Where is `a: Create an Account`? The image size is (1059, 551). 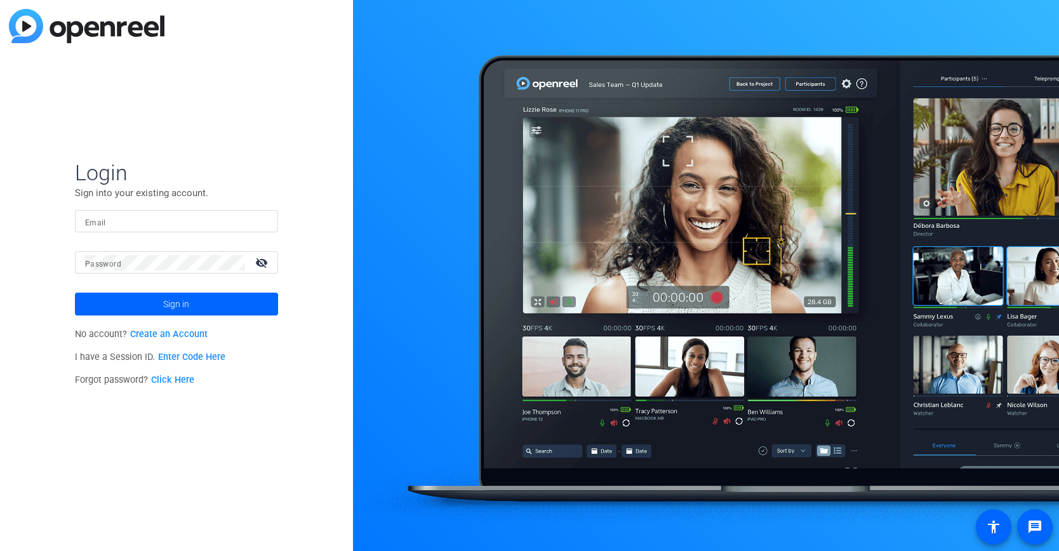
a: Create an Account is located at coordinates (169, 334).